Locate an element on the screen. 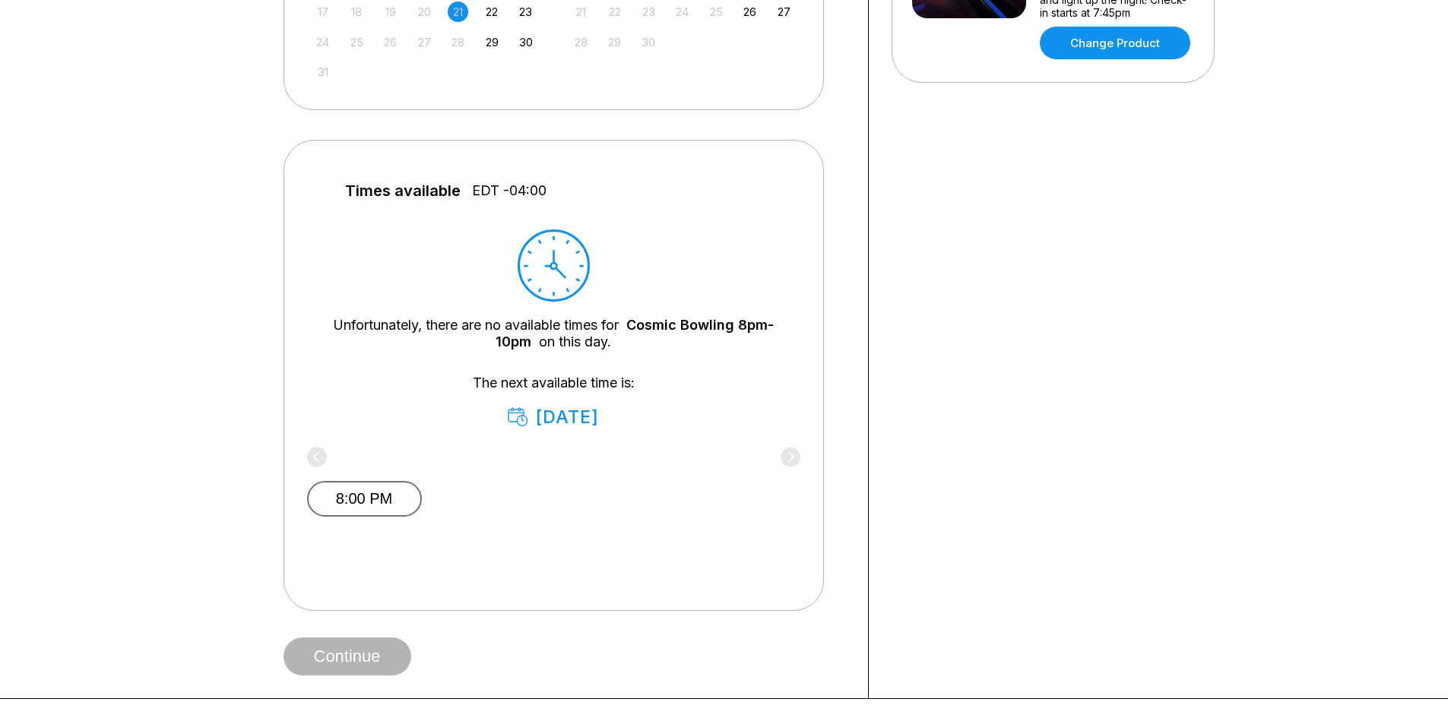 This screenshot has height=718, width=1448. div: Not available Tuesday, September 30th, 2025 is located at coordinates (648, 42).